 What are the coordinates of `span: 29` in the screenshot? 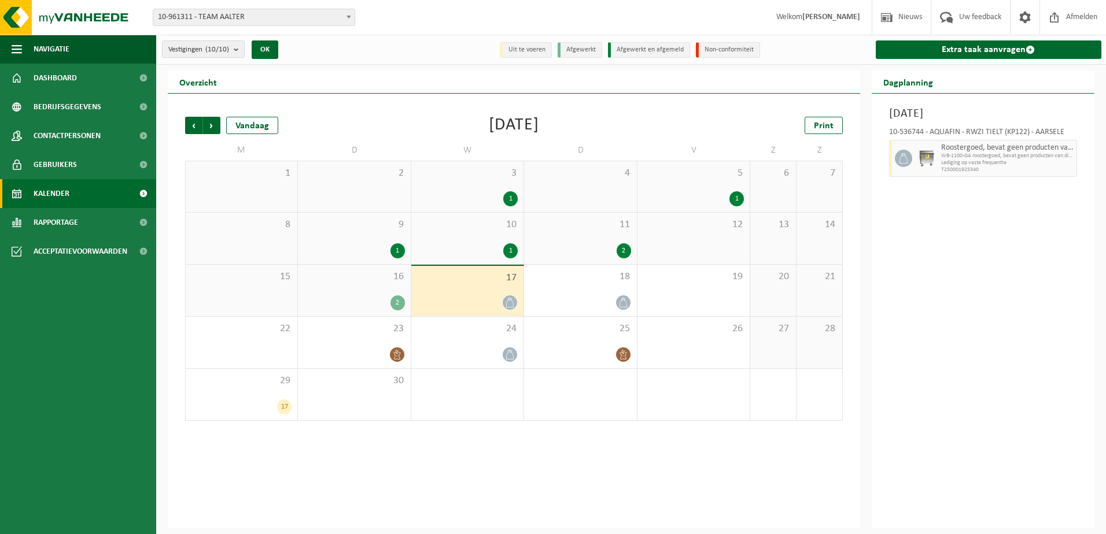 It's located at (241, 381).